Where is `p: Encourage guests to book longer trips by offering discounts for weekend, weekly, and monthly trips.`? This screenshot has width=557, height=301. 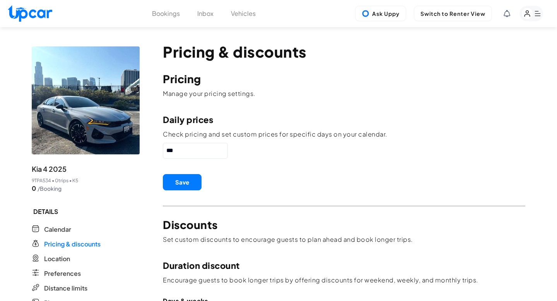
p: Encourage guests to book longer trips by offering discounts for weekend, weekly, and monthly trips. is located at coordinates (344, 280).